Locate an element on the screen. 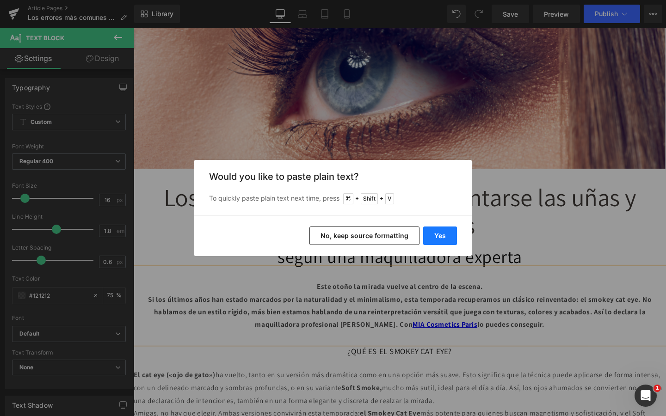 The width and height of the screenshot is (666, 416). p: To quickly paste plain text next time, press is located at coordinates (333, 199).